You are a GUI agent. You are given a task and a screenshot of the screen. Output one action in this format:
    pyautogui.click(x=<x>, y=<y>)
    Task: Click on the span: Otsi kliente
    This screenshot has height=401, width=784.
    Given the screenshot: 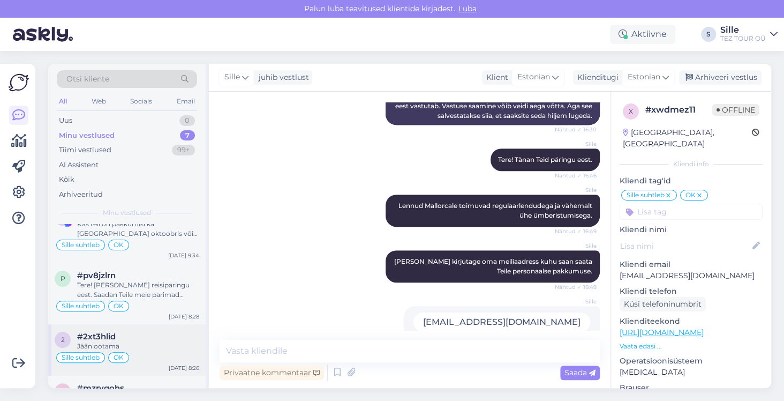 What is the action you would take?
    pyautogui.click(x=88, y=79)
    